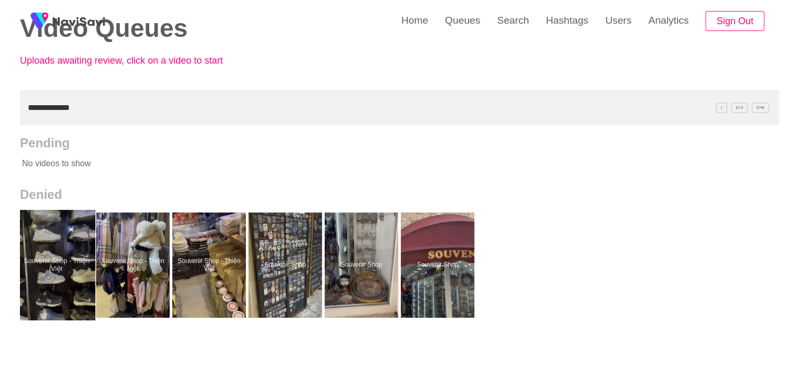 This screenshot has width=799, height=384. What do you see at coordinates (399, 194) in the screenshot?
I see `h2: Denied` at bounding box center [399, 194].